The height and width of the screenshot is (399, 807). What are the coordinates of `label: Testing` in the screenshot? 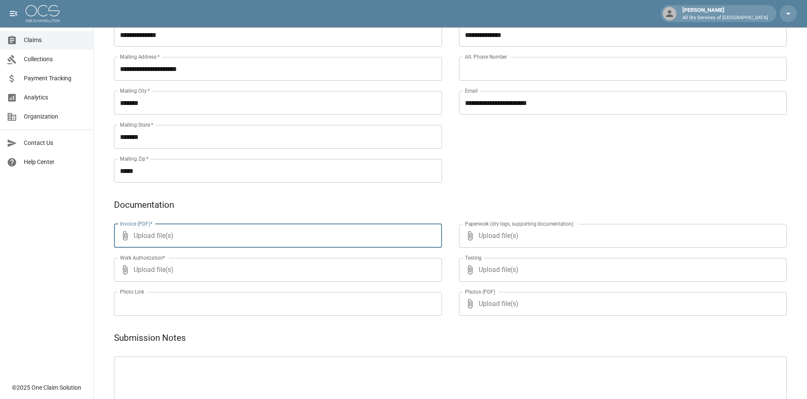 It's located at (473, 258).